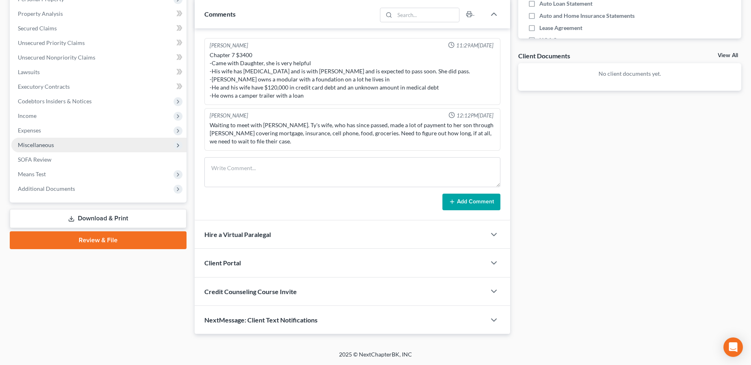 This screenshot has height=365, width=751. What do you see at coordinates (238, 234) in the screenshot?
I see `span: Hire a Virtual Paralegal` at bounding box center [238, 234].